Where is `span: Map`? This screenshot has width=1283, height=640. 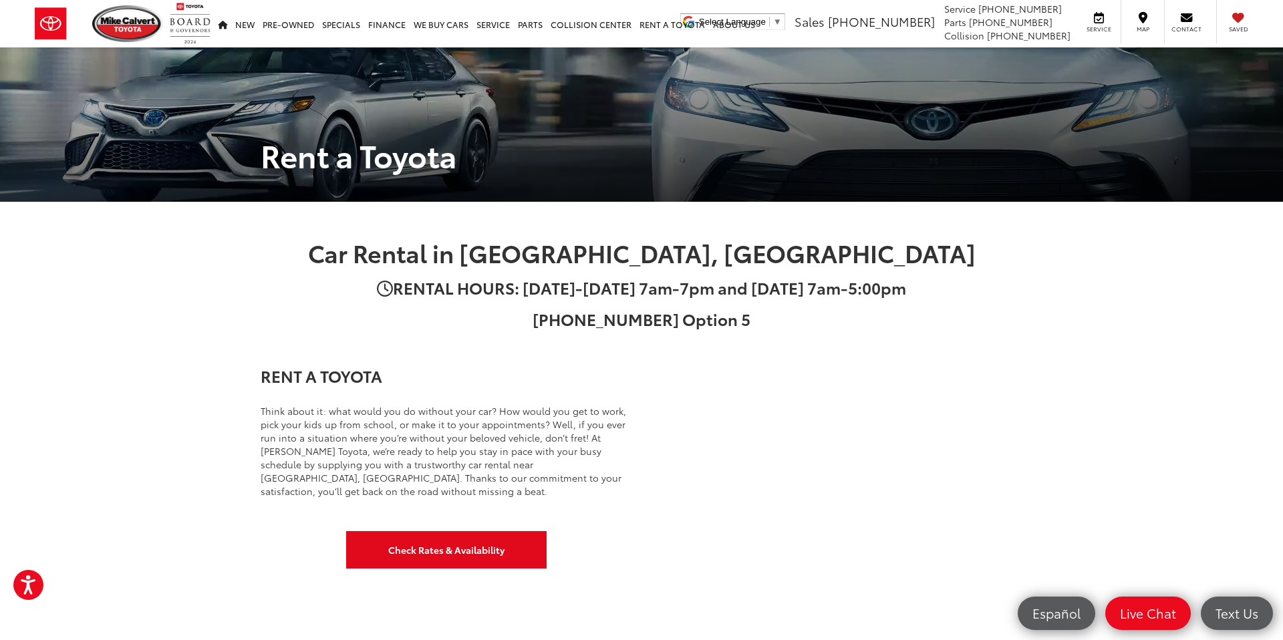 span: Map is located at coordinates (1142, 29).